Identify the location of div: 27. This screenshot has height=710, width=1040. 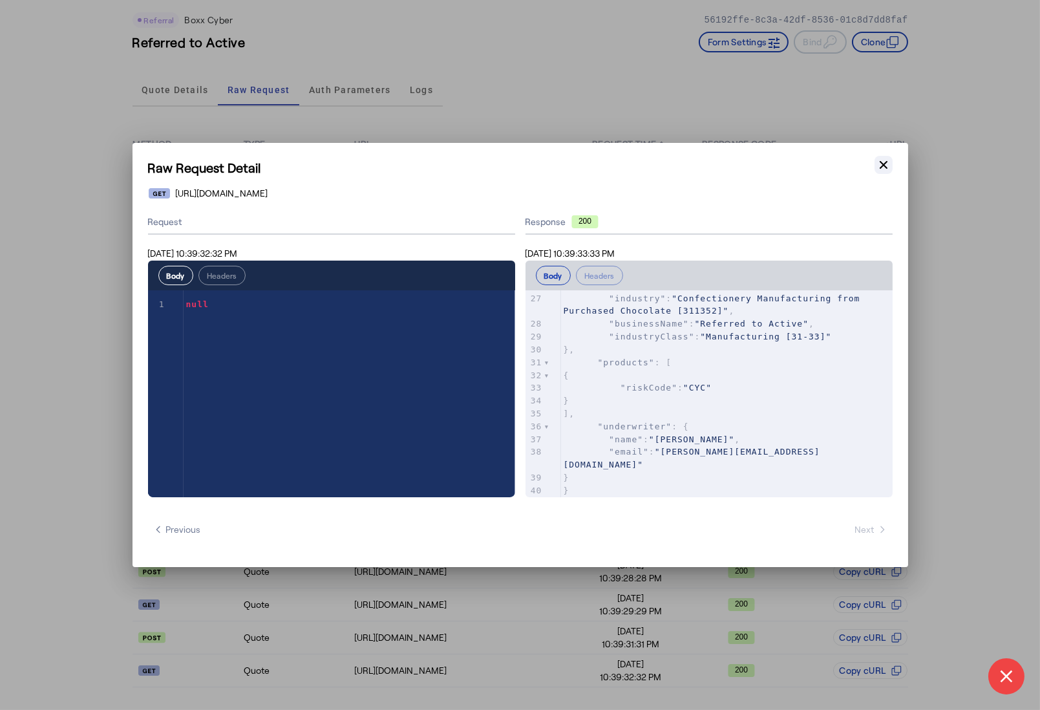
(535, 299).